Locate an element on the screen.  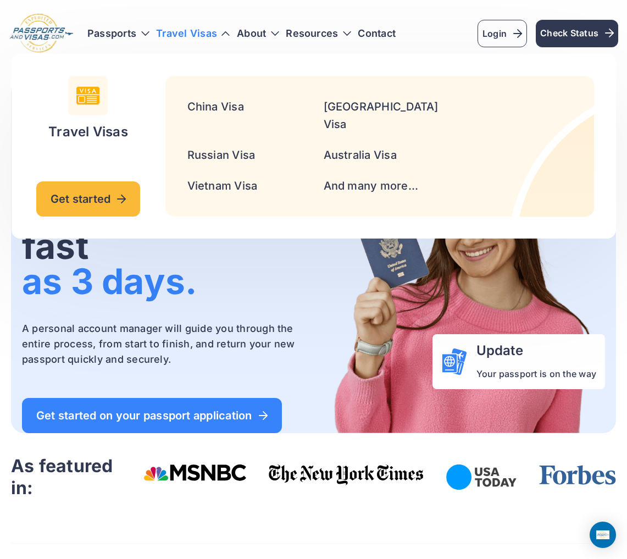
div: Open Intercom Messenger is located at coordinates (603, 535).